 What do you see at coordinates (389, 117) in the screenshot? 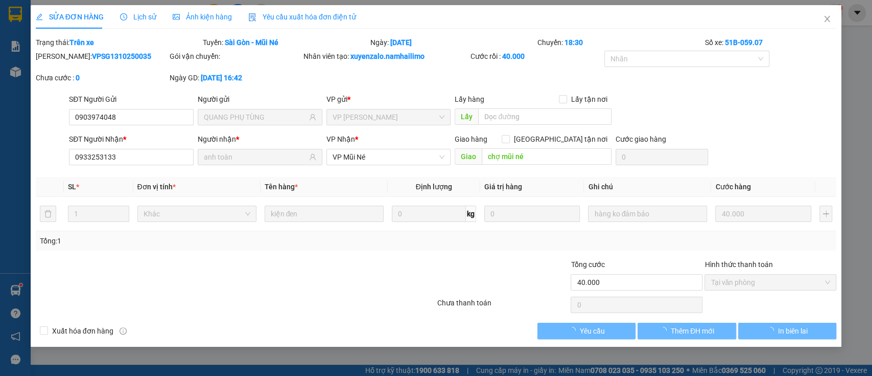
I see `span: VP Phạm Ngũ Lão` at bounding box center [389, 117].